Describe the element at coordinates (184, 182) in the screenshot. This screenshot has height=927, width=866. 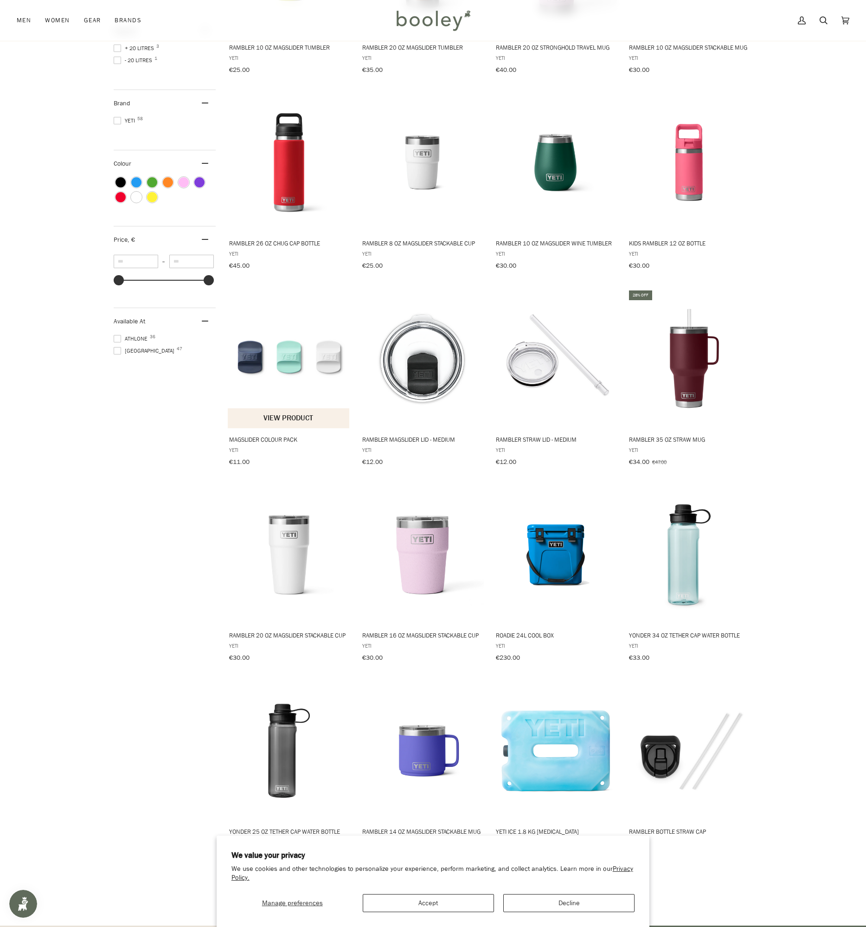
I see `span: Colour: Pink` at that location.